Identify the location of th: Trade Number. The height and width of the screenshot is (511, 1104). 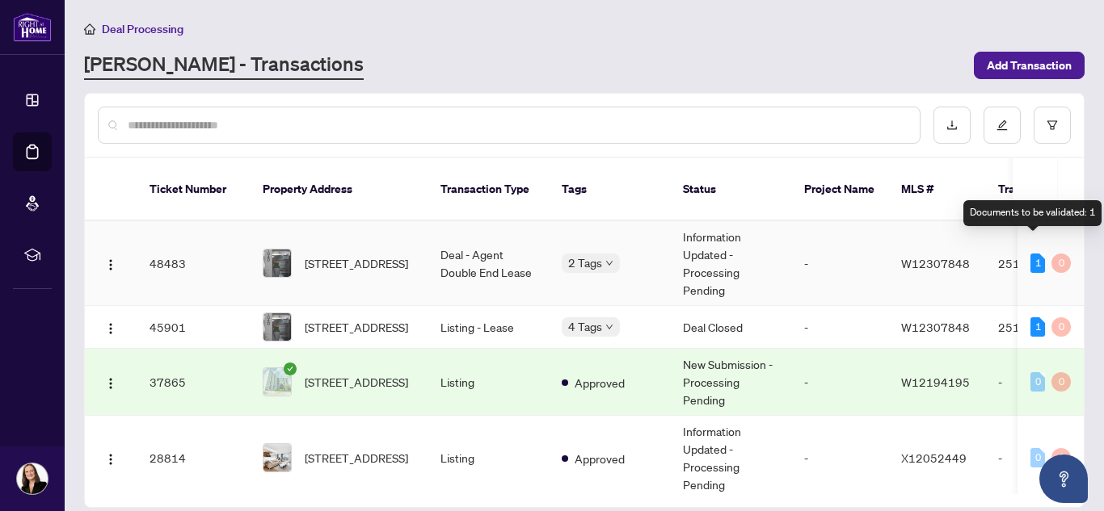
(1041, 190).